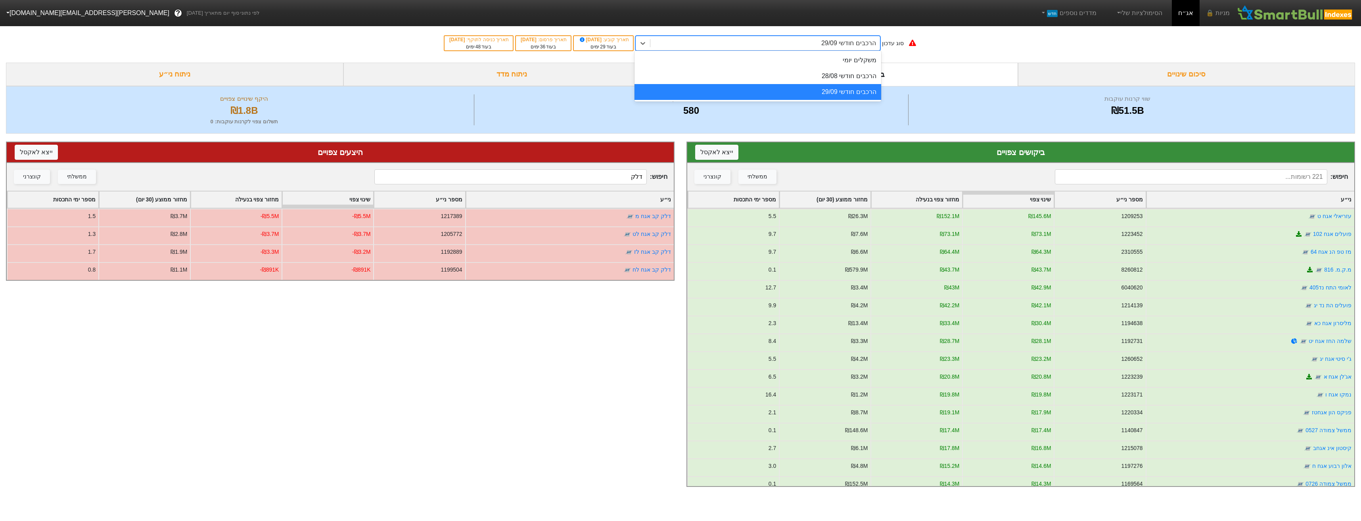  What do you see at coordinates (478, 47) in the screenshot?
I see `span: 48` at bounding box center [478, 47].